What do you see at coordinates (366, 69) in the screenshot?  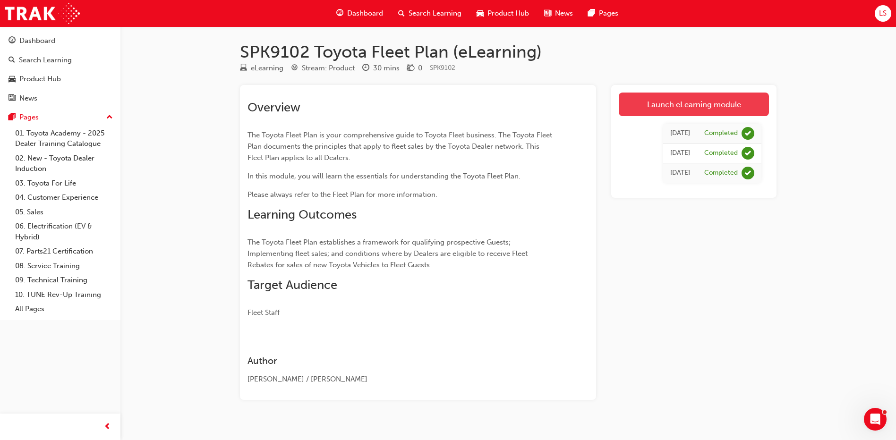 I see `span: clock-icon` at bounding box center [366, 69].